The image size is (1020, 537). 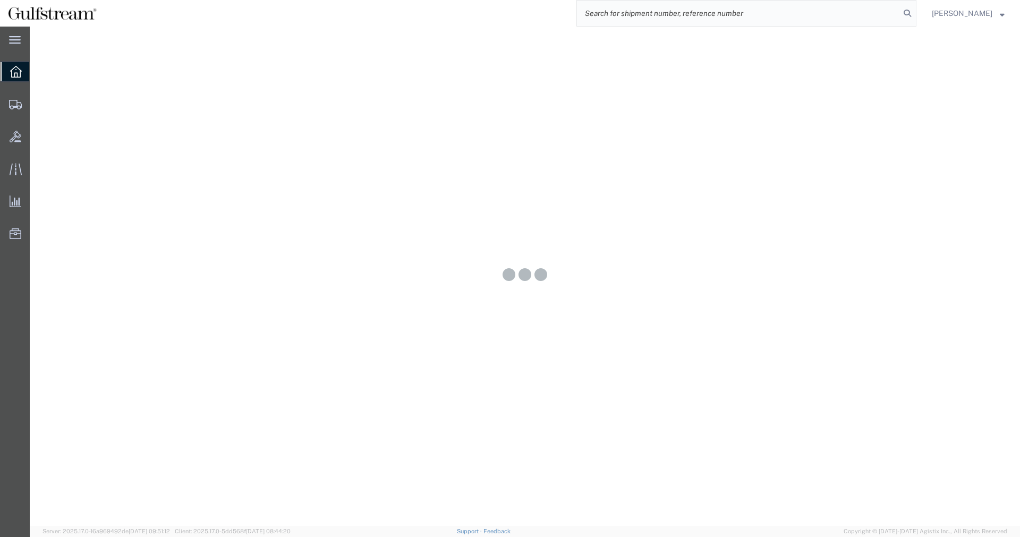 What do you see at coordinates (963, 13) in the screenshot?
I see `span: Jene Middleton` at bounding box center [963, 13].